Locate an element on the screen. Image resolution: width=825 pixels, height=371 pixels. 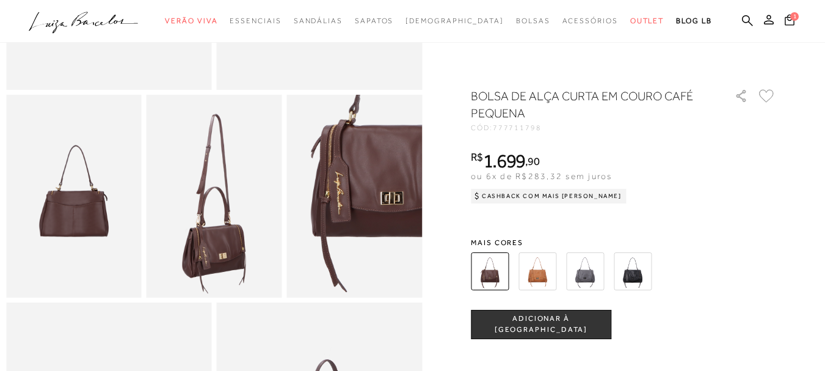
i: R$ is located at coordinates (477, 157).